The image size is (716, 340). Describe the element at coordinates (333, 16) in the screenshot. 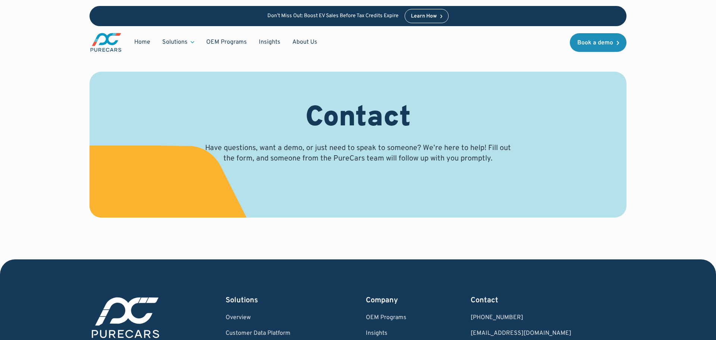

I see `p: Don’t Miss Out: Boost EV Sales Before Tax Credits Expire` at that location.